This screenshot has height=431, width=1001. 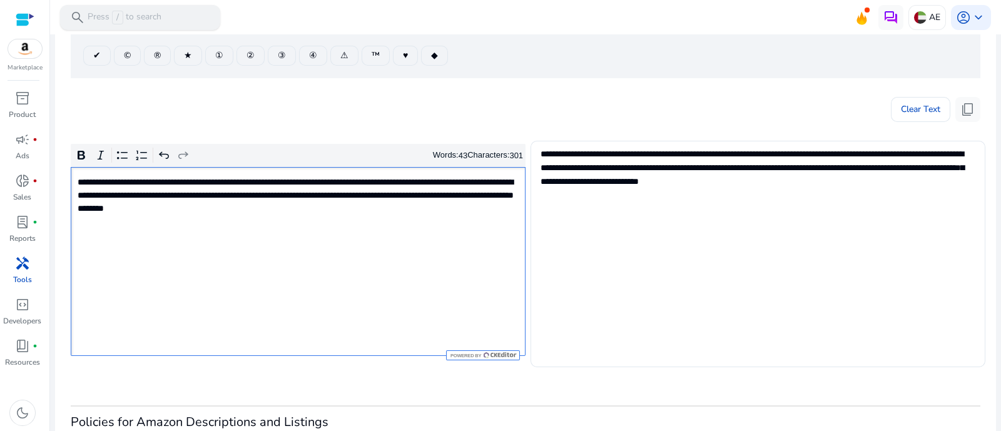 I want to click on span: handyman, so click(x=23, y=263).